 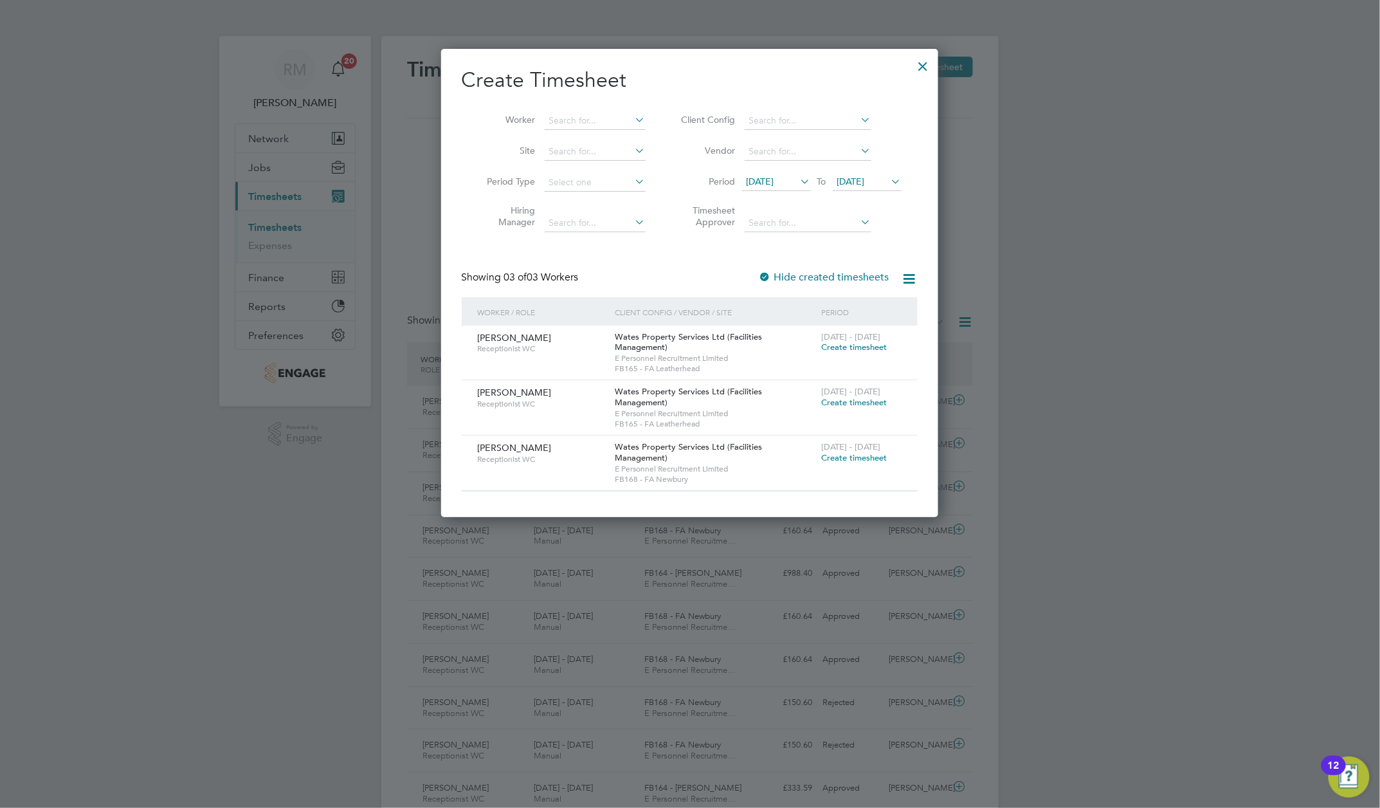 What do you see at coordinates (541, 277) in the screenshot?
I see `span: 03 Workers` at bounding box center [541, 277].